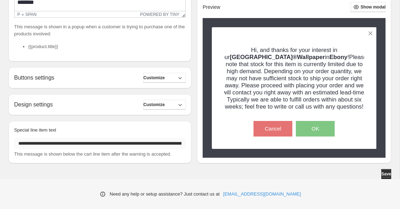  Describe the element at coordinates (107, 47) in the screenshot. I see `li: {{product.title}}` at that location.